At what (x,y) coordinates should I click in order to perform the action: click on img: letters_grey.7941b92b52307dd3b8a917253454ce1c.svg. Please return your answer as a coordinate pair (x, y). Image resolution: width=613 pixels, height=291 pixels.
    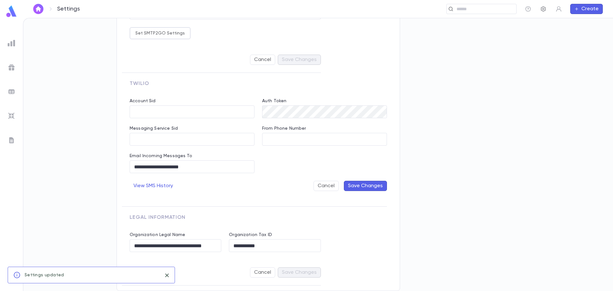
    Looking at the image, I should click on (11, 140).